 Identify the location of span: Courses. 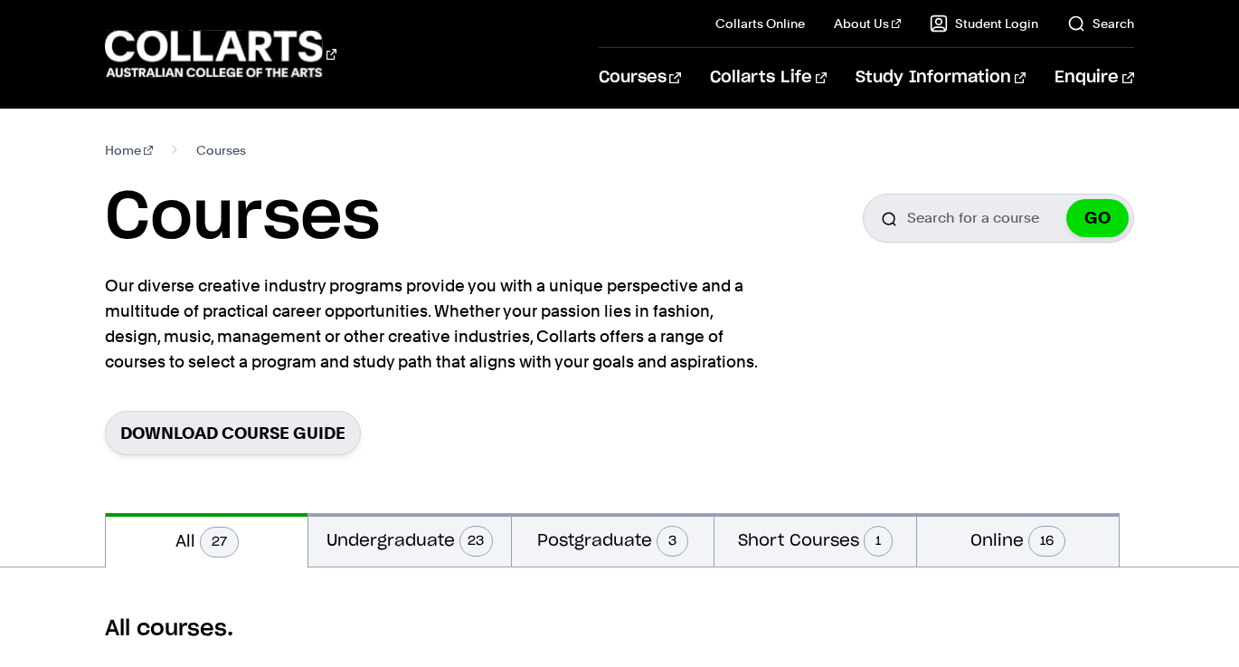
(221, 150).